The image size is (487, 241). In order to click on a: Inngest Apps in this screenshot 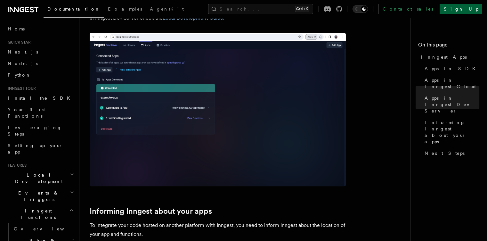, I will do `click(449, 57)`.